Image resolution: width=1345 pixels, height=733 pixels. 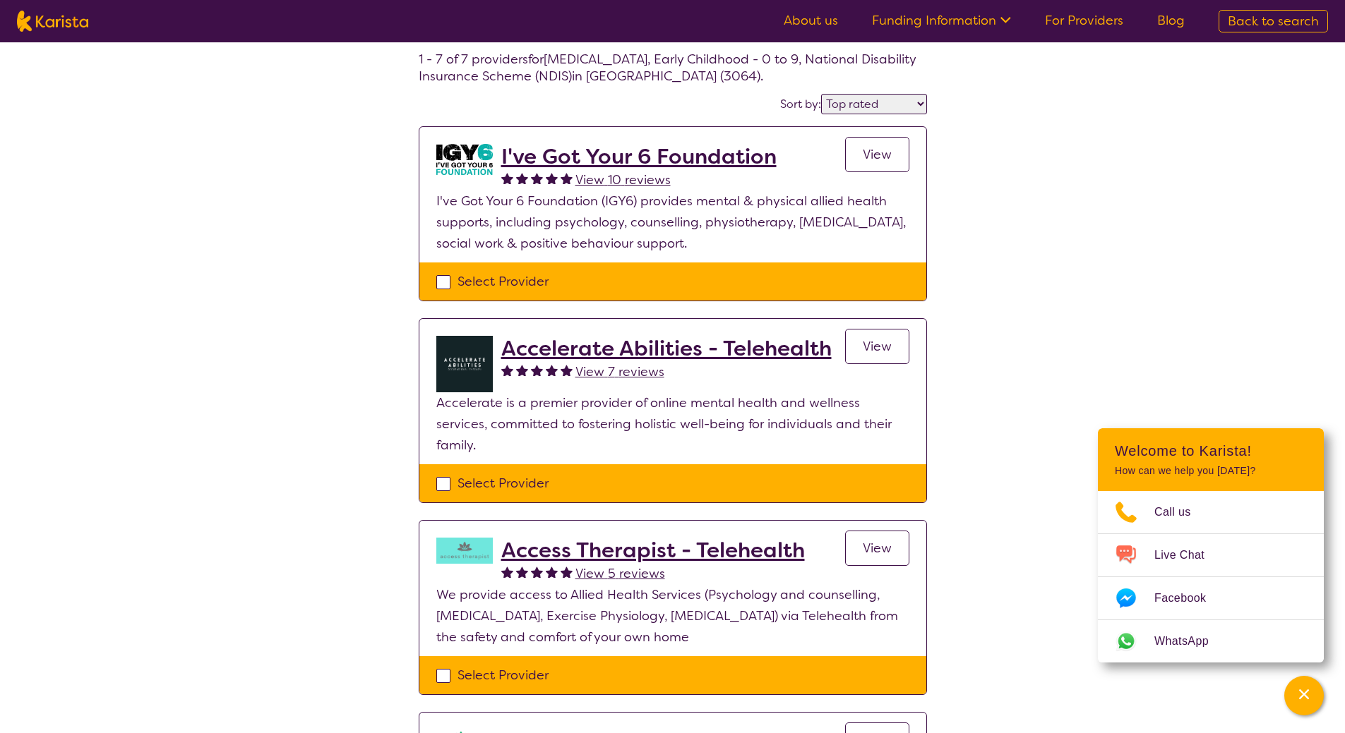 I want to click on a: View 5 reviews, so click(x=620, y=574).